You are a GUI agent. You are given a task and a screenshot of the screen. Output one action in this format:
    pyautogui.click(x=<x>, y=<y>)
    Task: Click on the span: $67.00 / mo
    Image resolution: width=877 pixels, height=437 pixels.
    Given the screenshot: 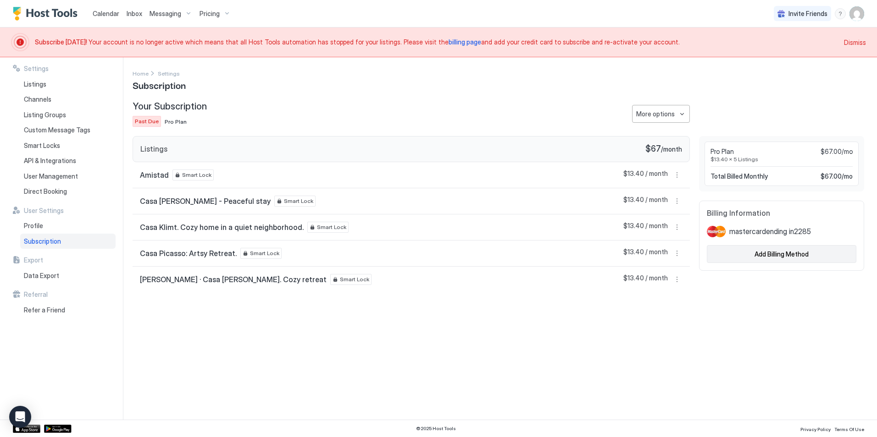 What is the action you would take?
    pyautogui.click(x=836, y=177)
    